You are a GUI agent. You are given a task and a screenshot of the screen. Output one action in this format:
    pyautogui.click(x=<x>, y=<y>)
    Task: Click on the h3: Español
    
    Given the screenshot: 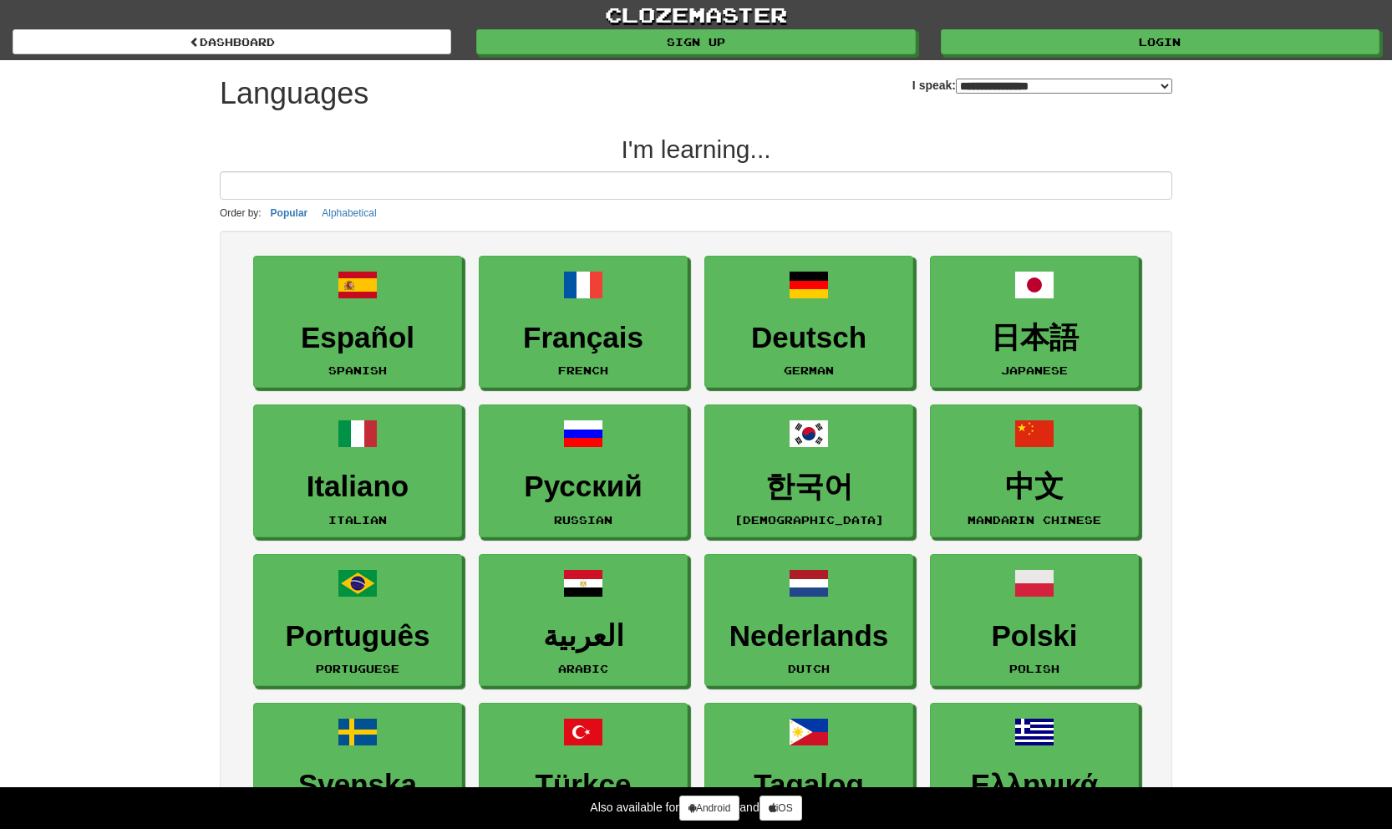 What is the action you would take?
    pyautogui.click(x=358, y=338)
    